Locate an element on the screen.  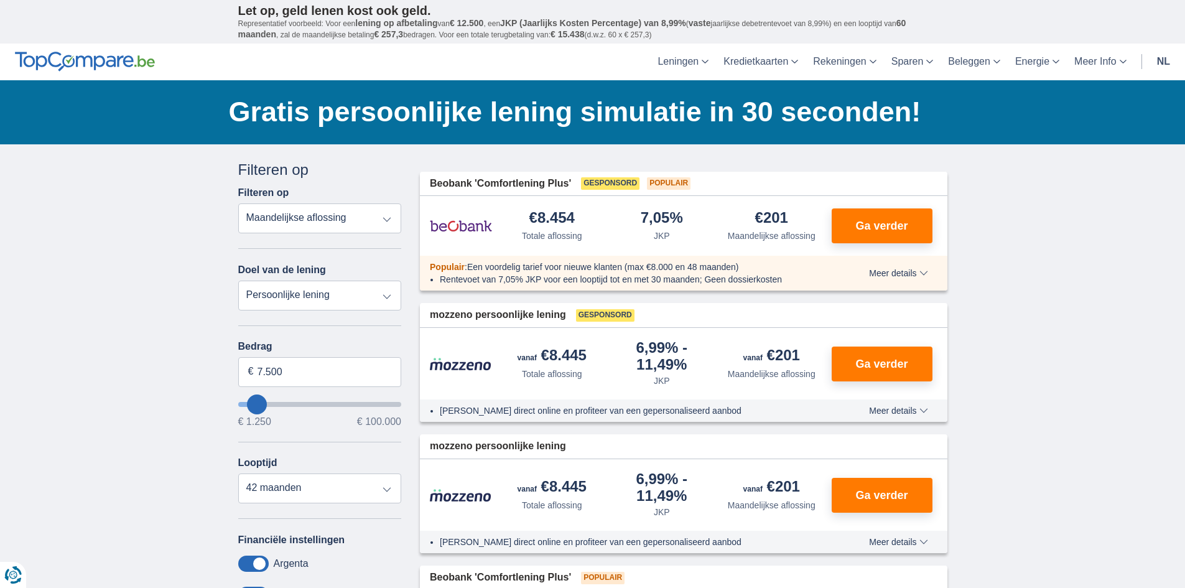
img: product.pl.alt Beobank is located at coordinates (461, 226).